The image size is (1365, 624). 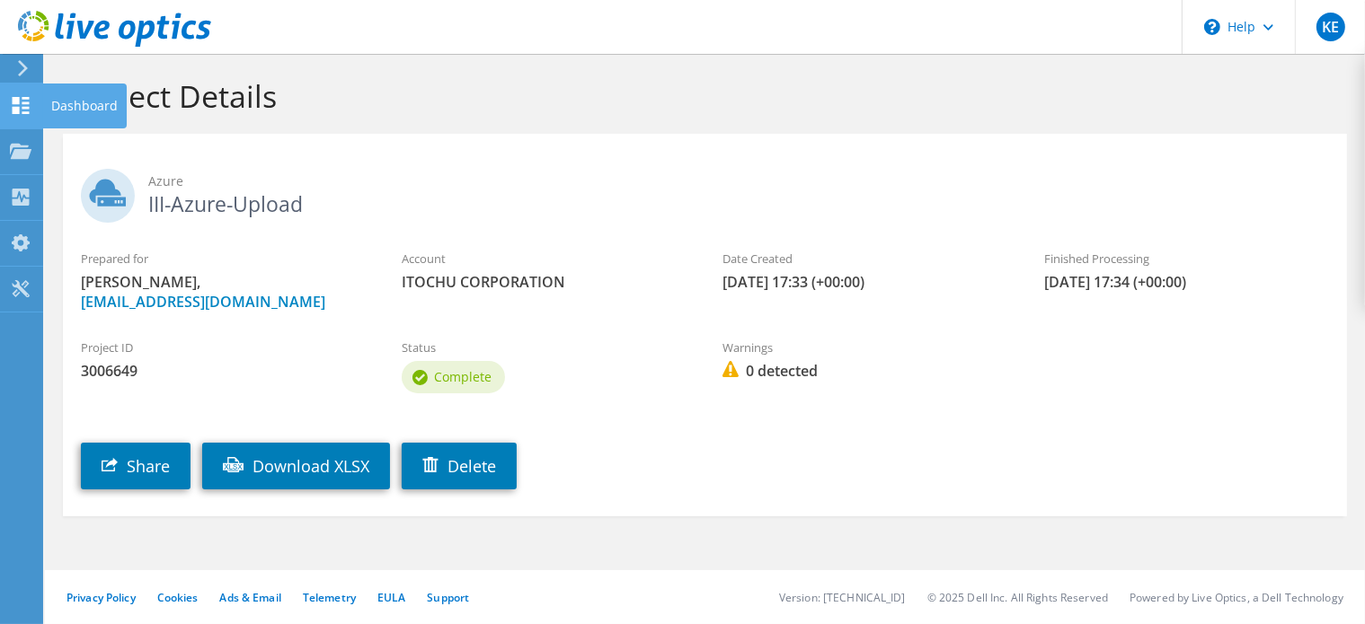 I want to click on span: 3006649, so click(x=223, y=371).